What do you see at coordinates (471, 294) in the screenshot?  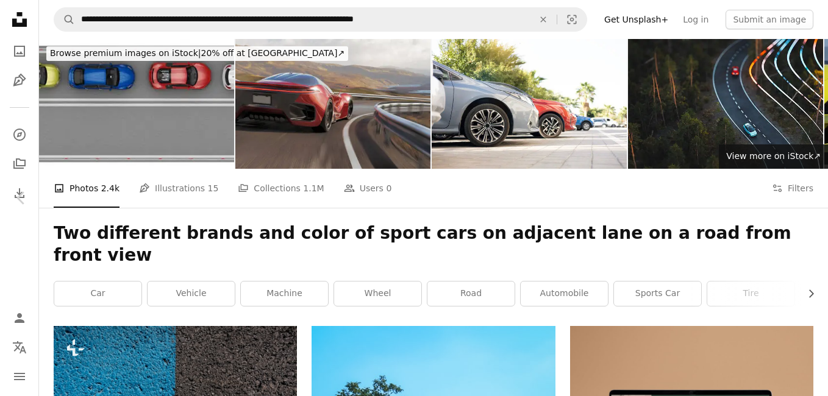 I see `a: road` at bounding box center [471, 294].